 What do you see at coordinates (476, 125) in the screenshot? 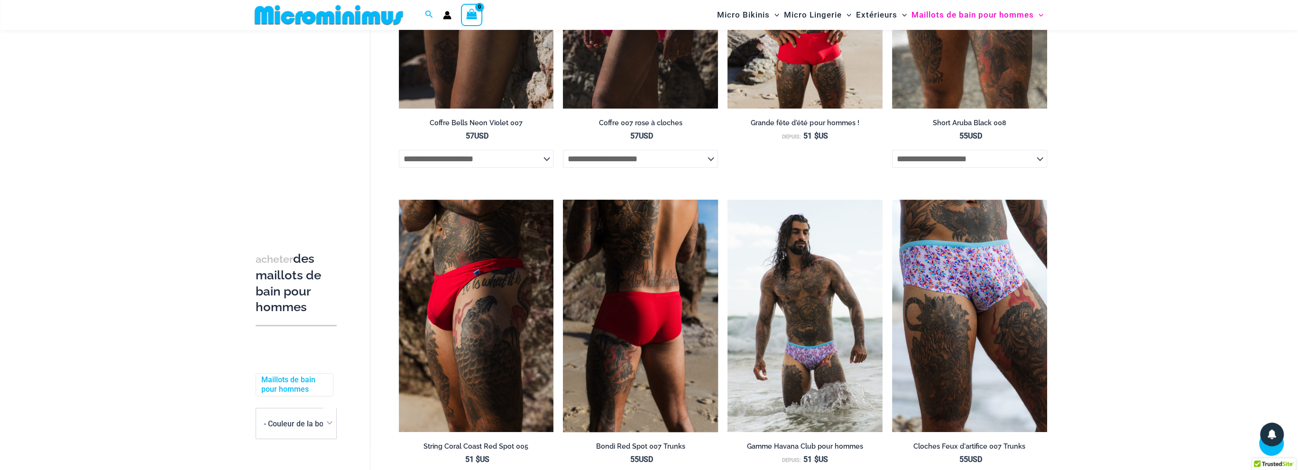
I see `a: Coffre Bells Neon Violet 007` at bounding box center [476, 125].